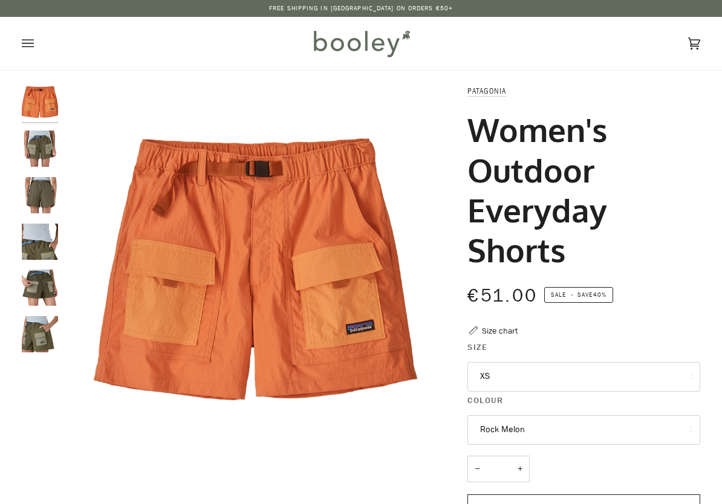  Describe the element at coordinates (499, 331) in the screenshot. I see `div: Size chart` at that location.